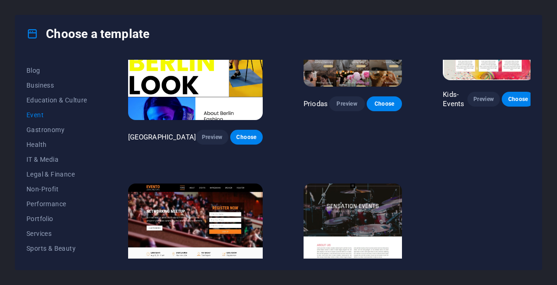 This screenshot has width=557, height=285. I want to click on span: Health, so click(57, 145).